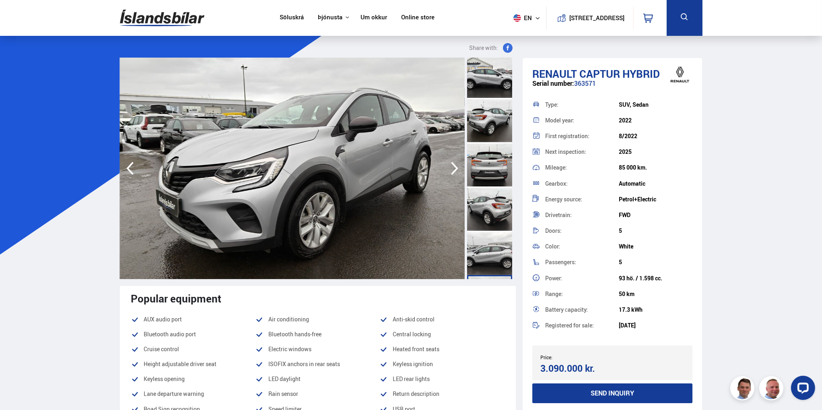 The image size is (822, 410). What do you see at coordinates (582, 136) in the screenshot?
I see `div: First registration:` at bounding box center [582, 136].